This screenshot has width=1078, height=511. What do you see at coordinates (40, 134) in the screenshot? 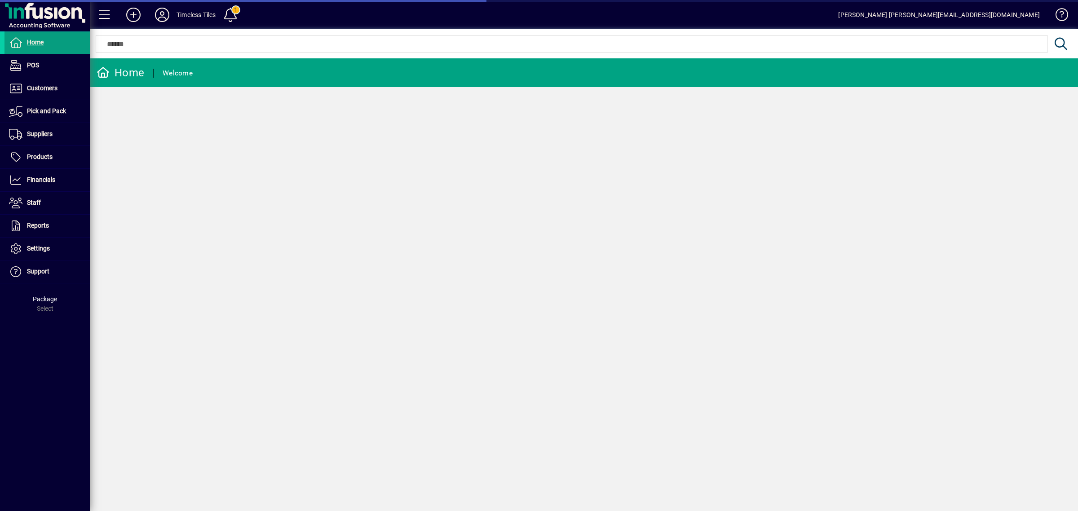
I see `span: Suppliers` at bounding box center [40, 134].